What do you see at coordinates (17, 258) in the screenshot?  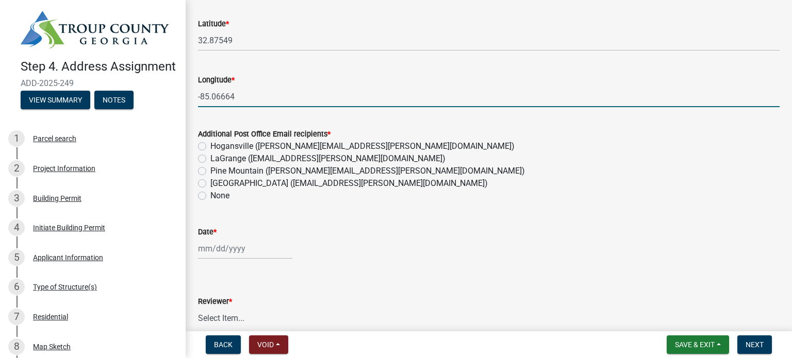 I see `div: 5` at bounding box center [17, 258].